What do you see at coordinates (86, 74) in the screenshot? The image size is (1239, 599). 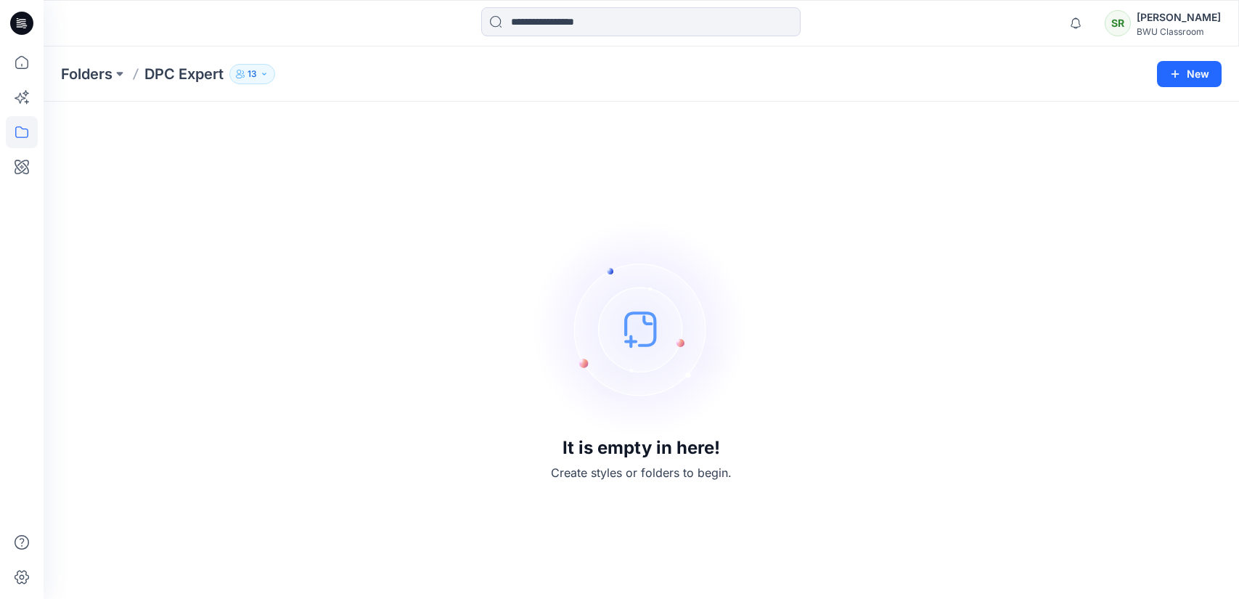 I see `p: Folders` at bounding box center [86, 74].